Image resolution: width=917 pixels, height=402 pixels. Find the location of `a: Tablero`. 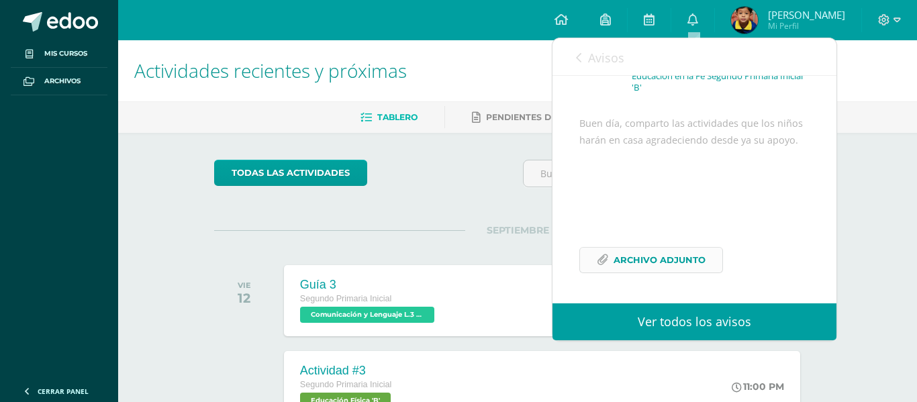

a: Tablero is located at coordinates (389, 117).